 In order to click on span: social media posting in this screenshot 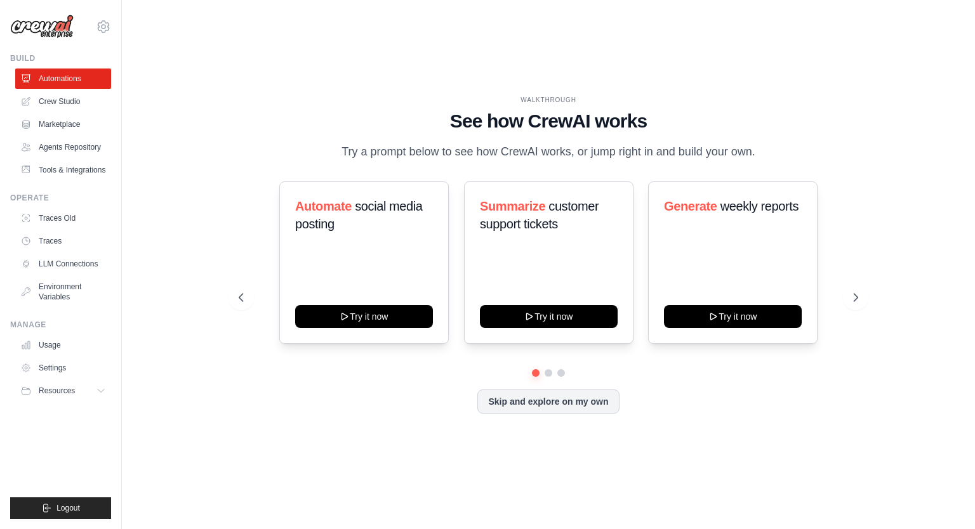, I will do `click(359, 215)`.